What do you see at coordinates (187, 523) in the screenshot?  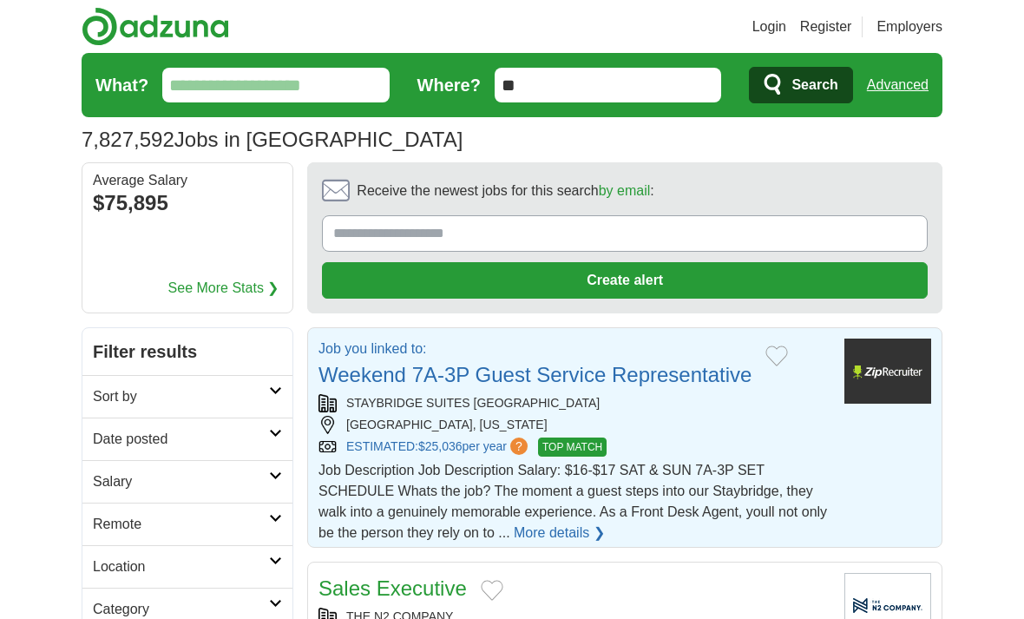 I see `a: Remote` at bounding box center [187, 523].